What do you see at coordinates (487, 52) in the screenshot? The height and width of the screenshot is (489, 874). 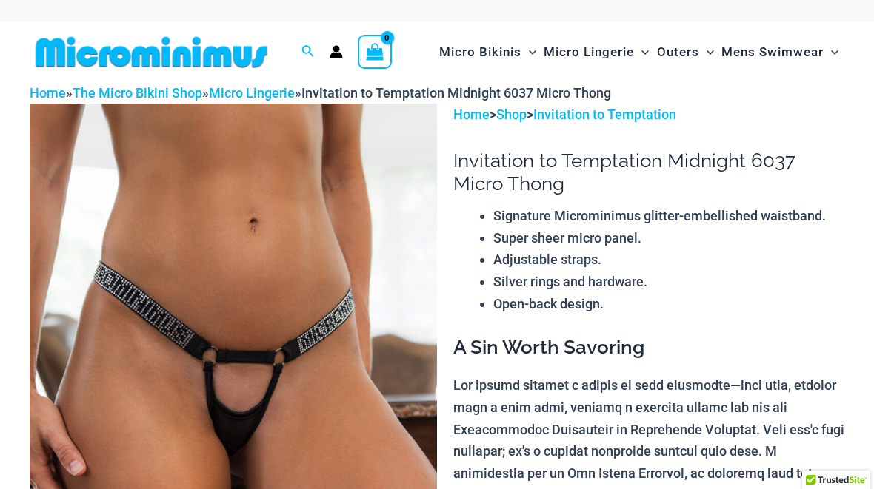 I see `a: Micro BikinisMenu ToggleMenu Toggle` at bounding box center [487, 52].